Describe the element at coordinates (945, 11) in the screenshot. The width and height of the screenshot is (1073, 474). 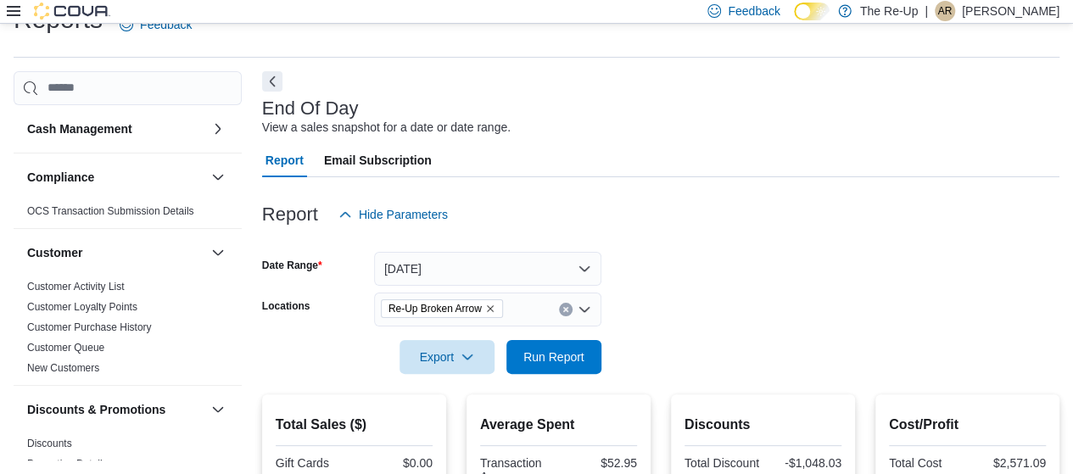
I see `div: Aaron Remington` at that location.